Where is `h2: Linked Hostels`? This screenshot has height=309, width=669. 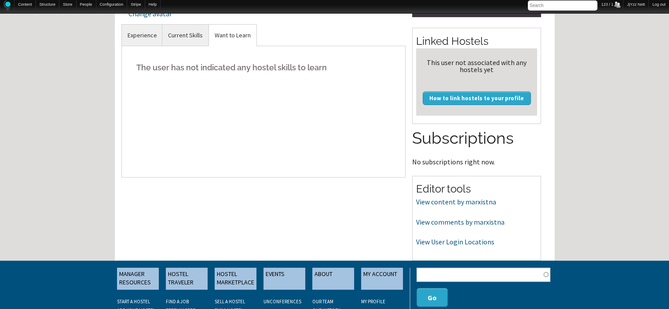 h2: Linked Hostels is located at coordinates (476, 41).